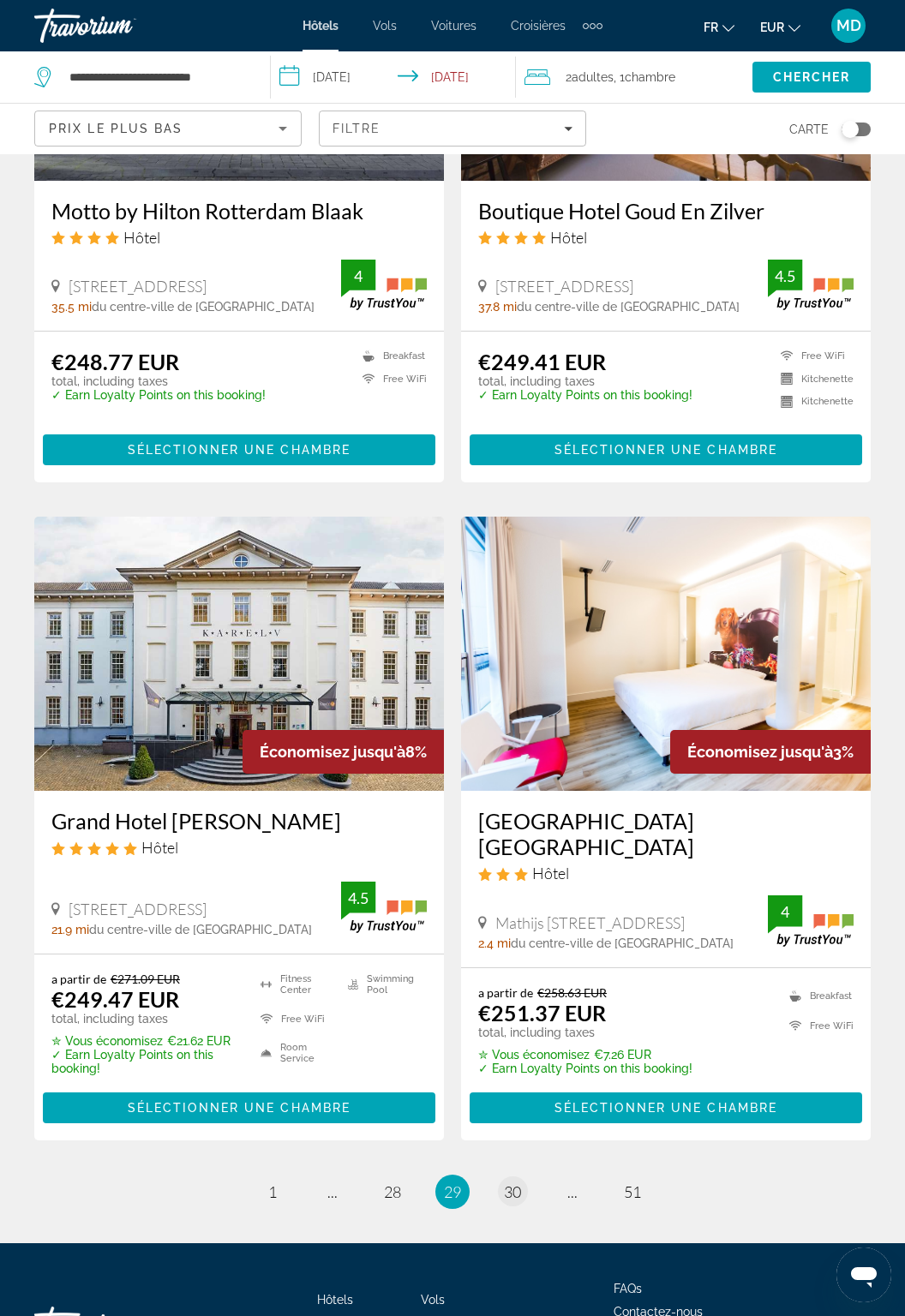 This screenshot has width=905, height=1316. I want to click on span: Économisez jusqu'à, so click(760, 751).